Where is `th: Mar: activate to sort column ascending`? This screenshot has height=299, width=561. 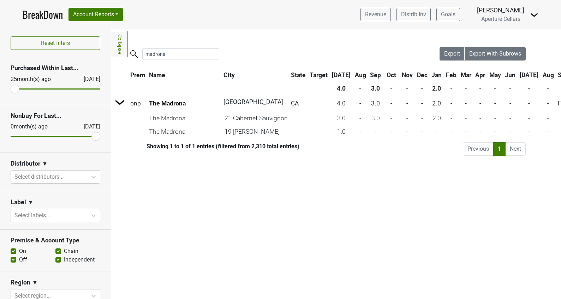
th: Mar: activate to sort column ascending is located at coordinates (466, 75).